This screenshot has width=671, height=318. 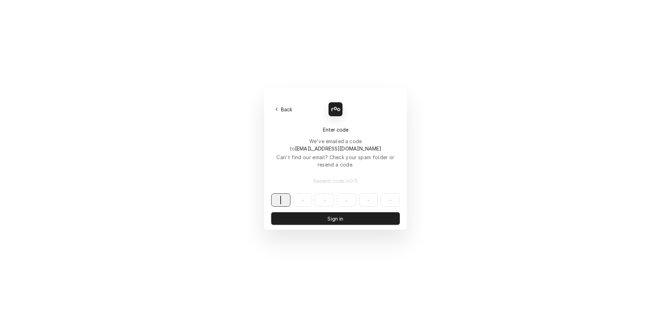 I want to click on div: Enter code, so click(x=336, y=130).